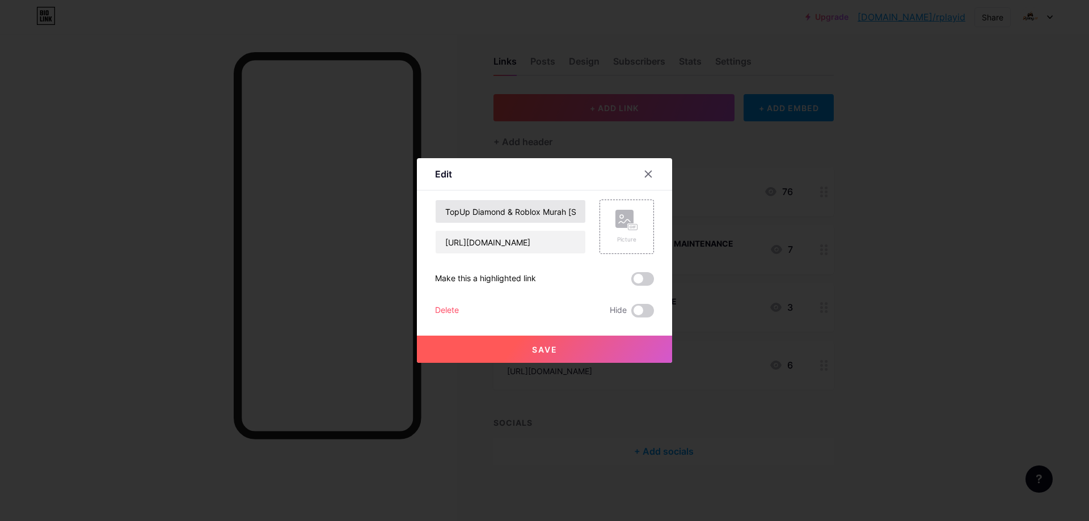 This screenshot has height=521, width=1089. Describe the element at coordinates (544, 349) in the screenshot. I see `span: Save` at that location.